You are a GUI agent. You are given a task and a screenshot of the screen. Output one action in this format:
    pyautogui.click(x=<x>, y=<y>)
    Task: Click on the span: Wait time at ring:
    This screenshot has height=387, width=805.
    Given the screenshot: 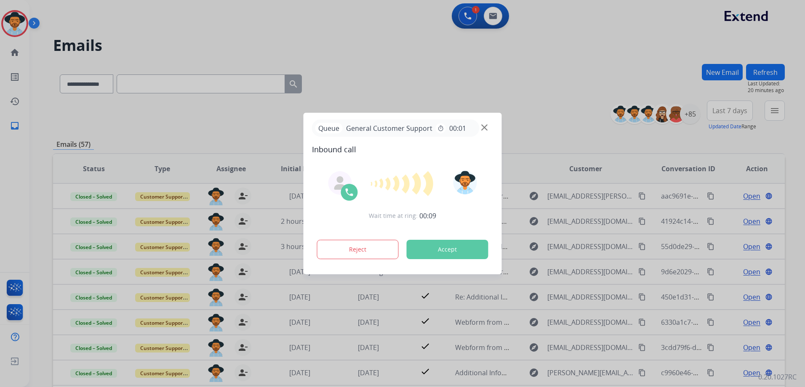 What is the action you would take?
    pyautogui.click(x=393, y=216)
    